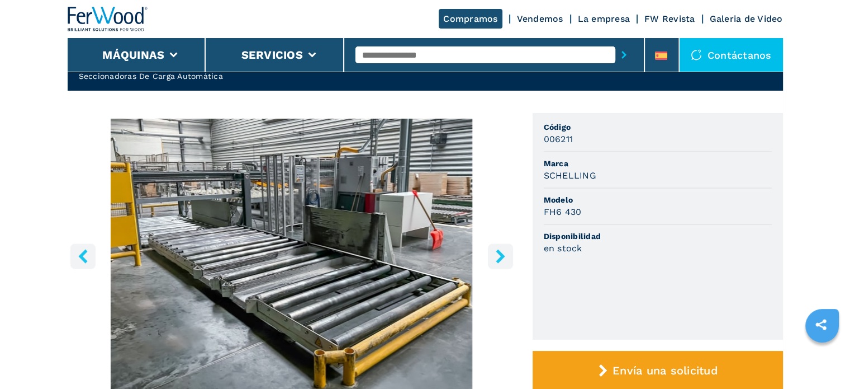 The image size is (850, 389). What do you see at coordinates (133, 55) in the screenshot?
I see `button: Máquinas` at bounding box center [133, 55].